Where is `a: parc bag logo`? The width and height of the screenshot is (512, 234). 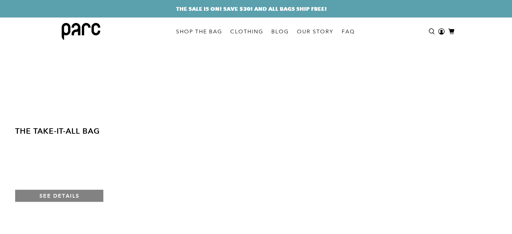
a: parc bag logo is located at coordinates (81, 31).